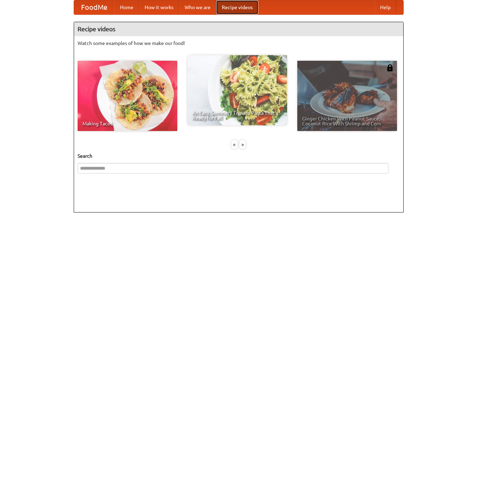 The height and width of the screenshot is (497, 477). I want to click on a: Recipe videos, so click(238, 7).